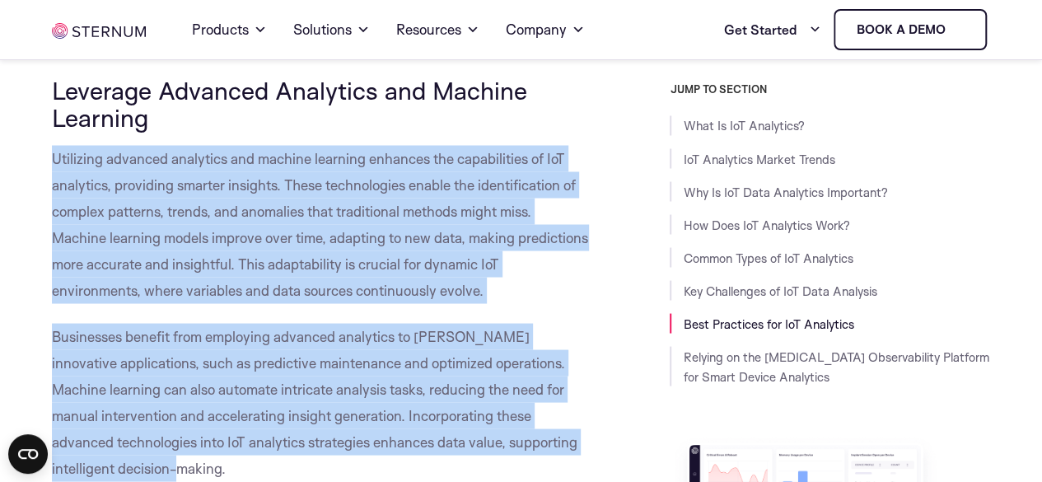 The height and width of the screenshot is (482, 1042). Describe the element at coordinates (766, 224) in the screenshot. I see `a: How Does IoT Analytics Work?` at that location.